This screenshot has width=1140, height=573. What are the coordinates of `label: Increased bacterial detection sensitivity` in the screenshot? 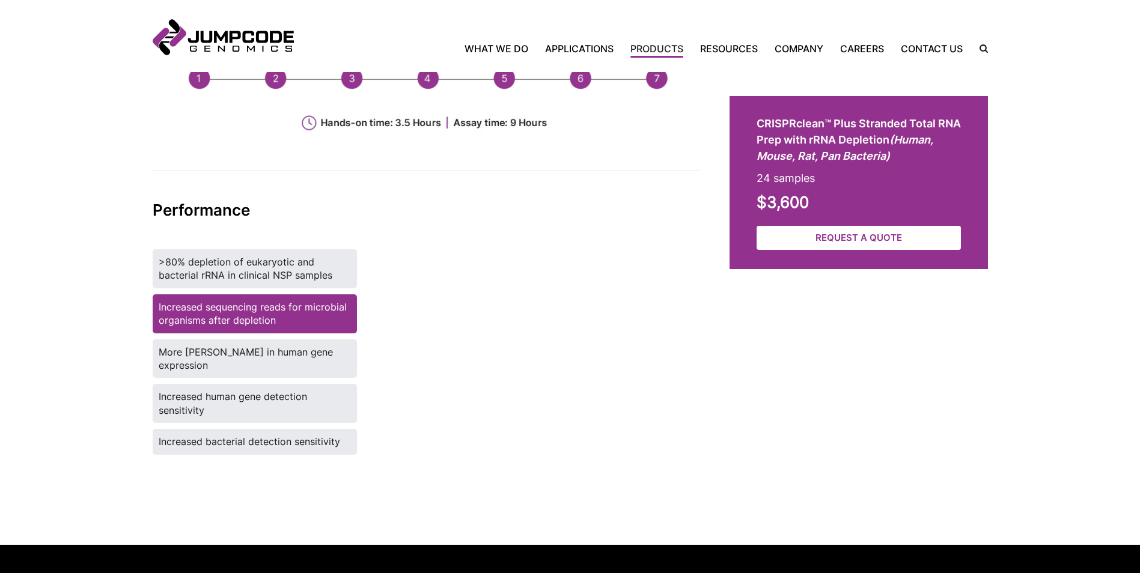 It's located at (255, 442).